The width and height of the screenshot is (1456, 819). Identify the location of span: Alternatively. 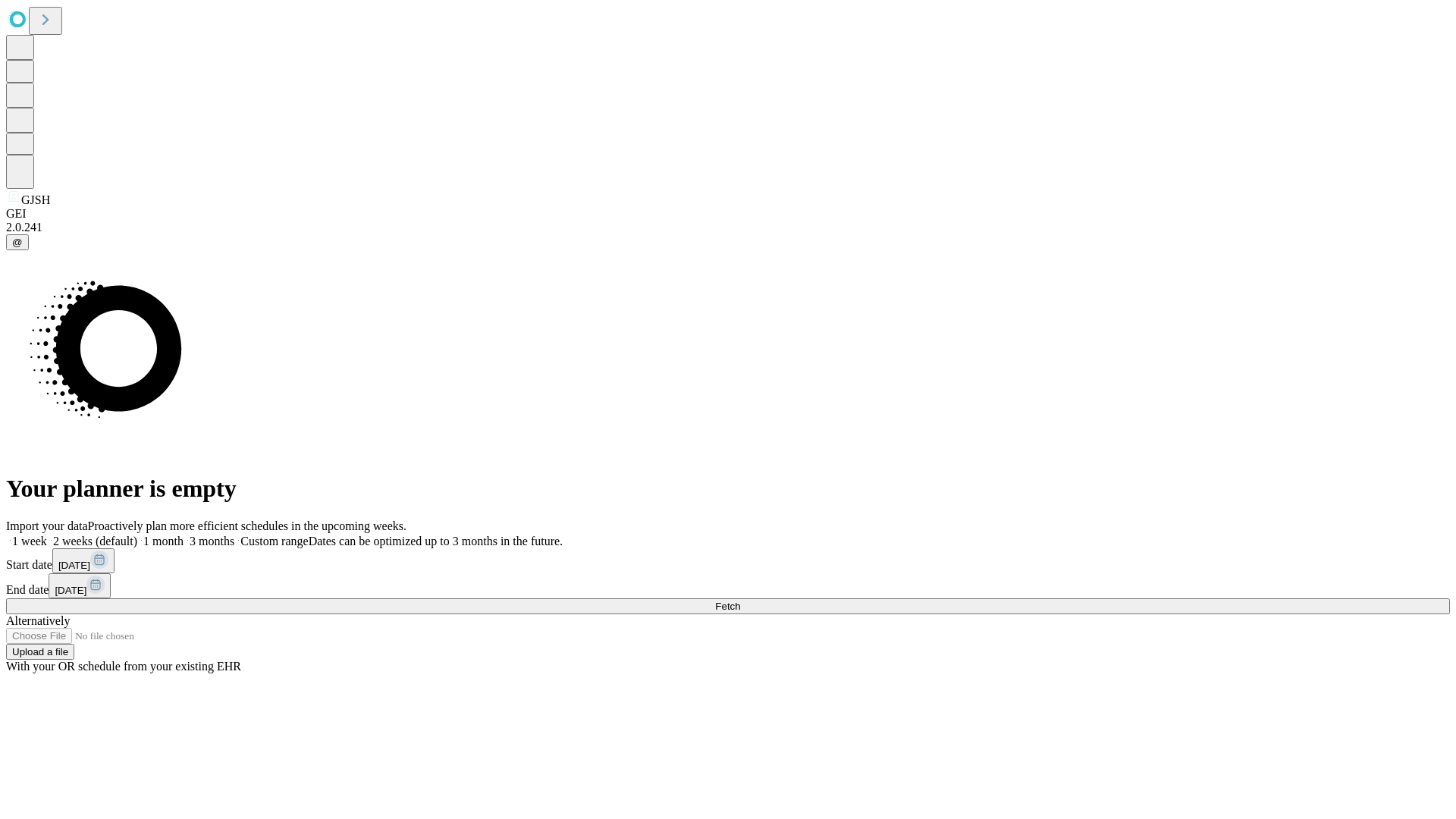
(38, 620).